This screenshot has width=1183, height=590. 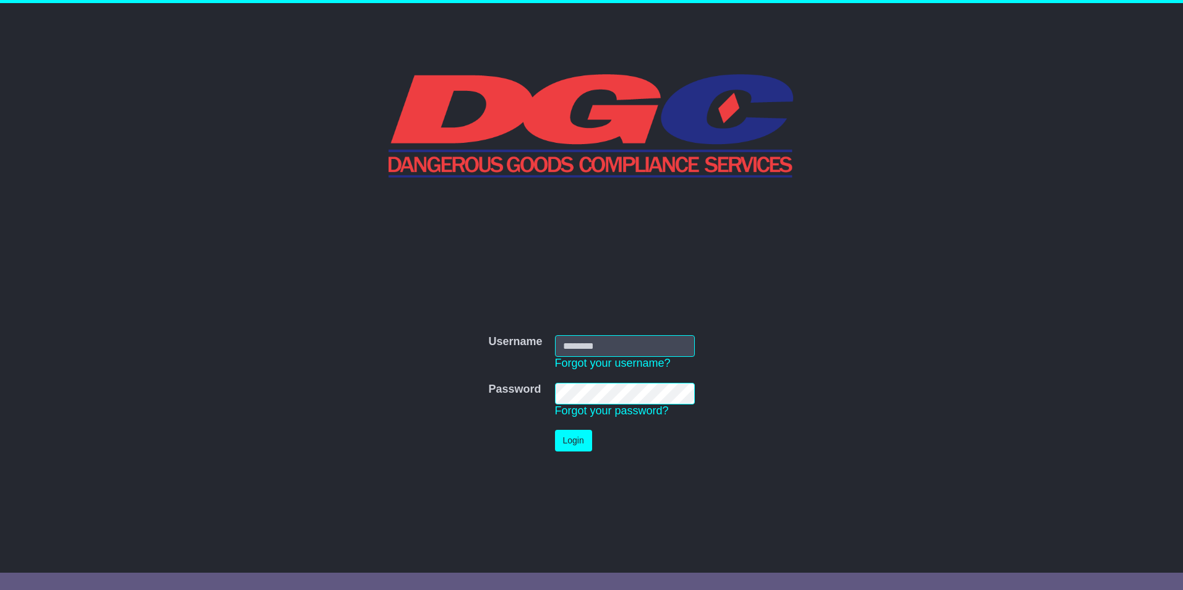 I want to click on a: Forgot your password?, so click(x=612, y=411).